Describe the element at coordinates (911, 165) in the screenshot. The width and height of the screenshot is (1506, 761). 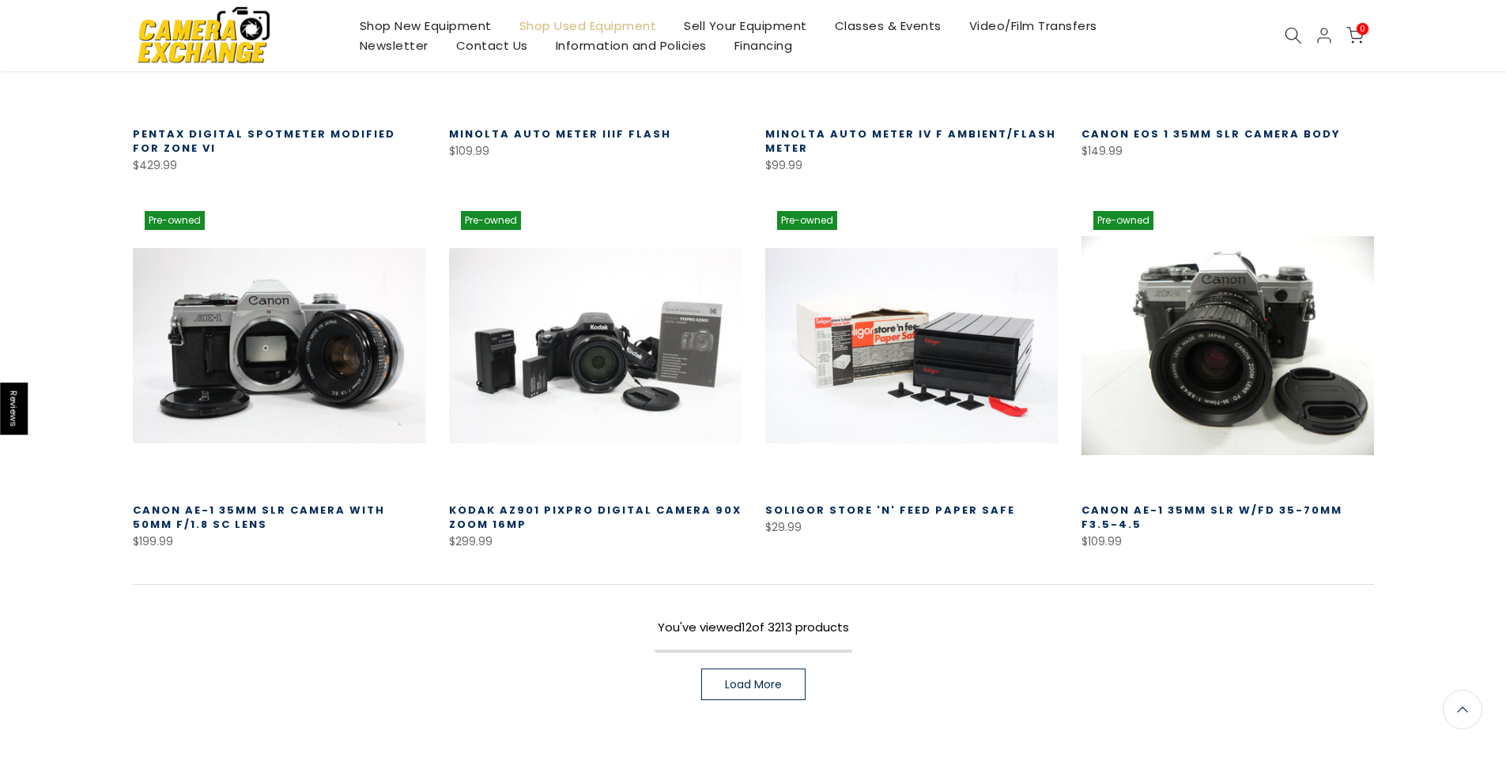
I see `div: $99.99` at that location.